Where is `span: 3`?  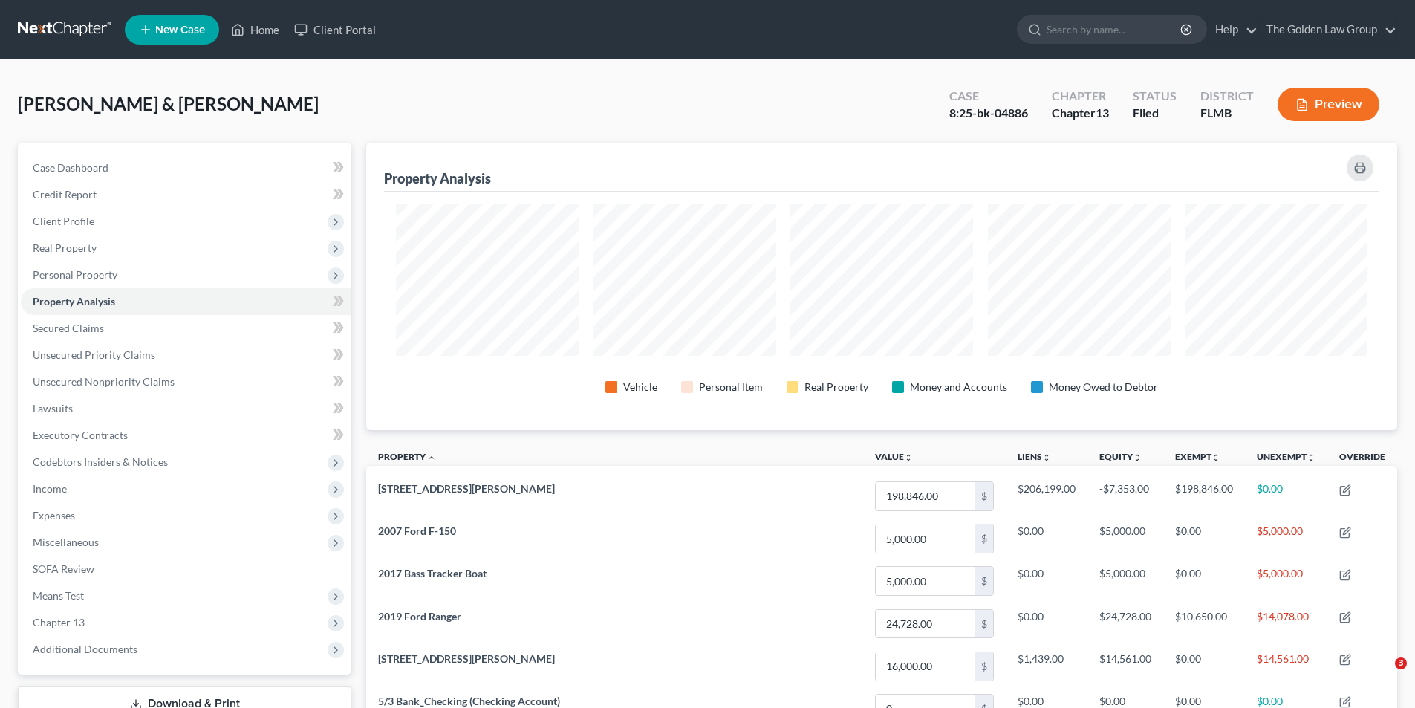
span: 3 is located at coordinates (1401, 663).